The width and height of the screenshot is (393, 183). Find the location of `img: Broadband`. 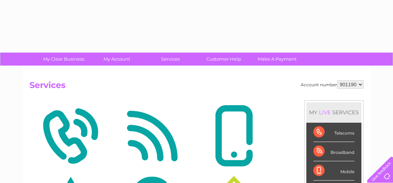

img: Broadband is located at coordinates (152, 136).